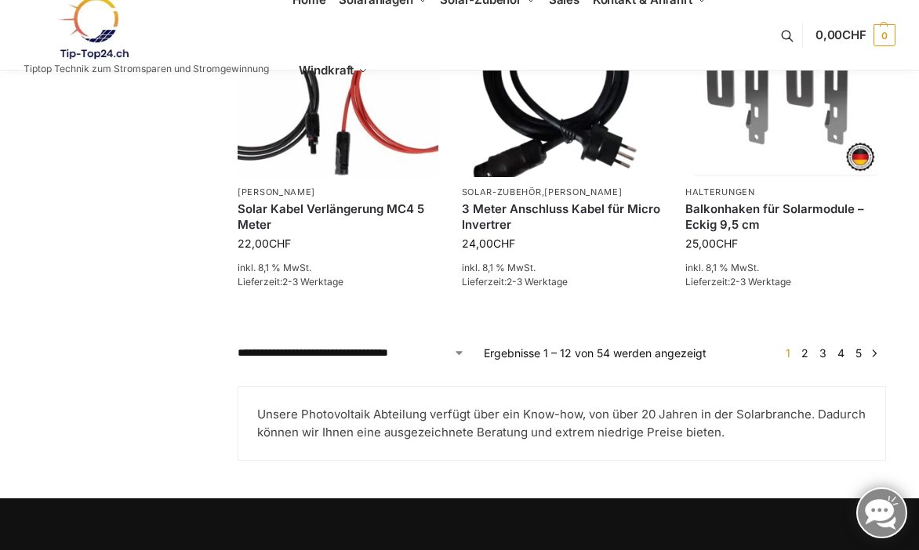  I want to click on p: Unsere Photovoltaik Abteilung verfügt über ein Know-how, von über 20 Jahren in der Solarbranche. ..., so click(561, 423).